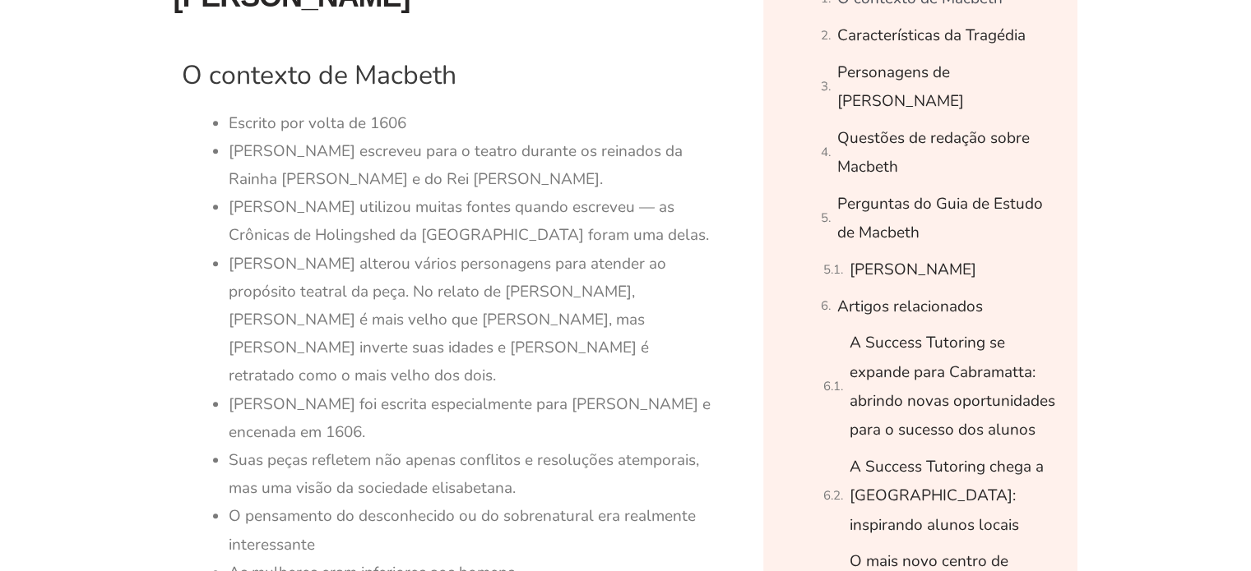 This screenshot has width=1251, height=571. I want to click on font: Suas peças refletem não apenas conflitos e resoluções atemporais, mas uma visão da sociedade elis..., so click(464, 474).